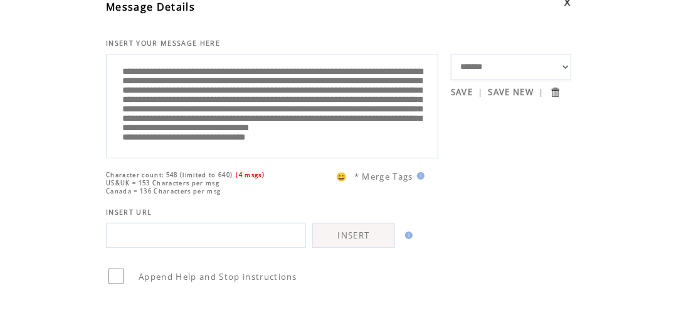 The image size is (686, 323). What do you see at coordinates (129, 213) in the screenshot?
I see `span: INSERT URL` at bounding box center [129, 213].